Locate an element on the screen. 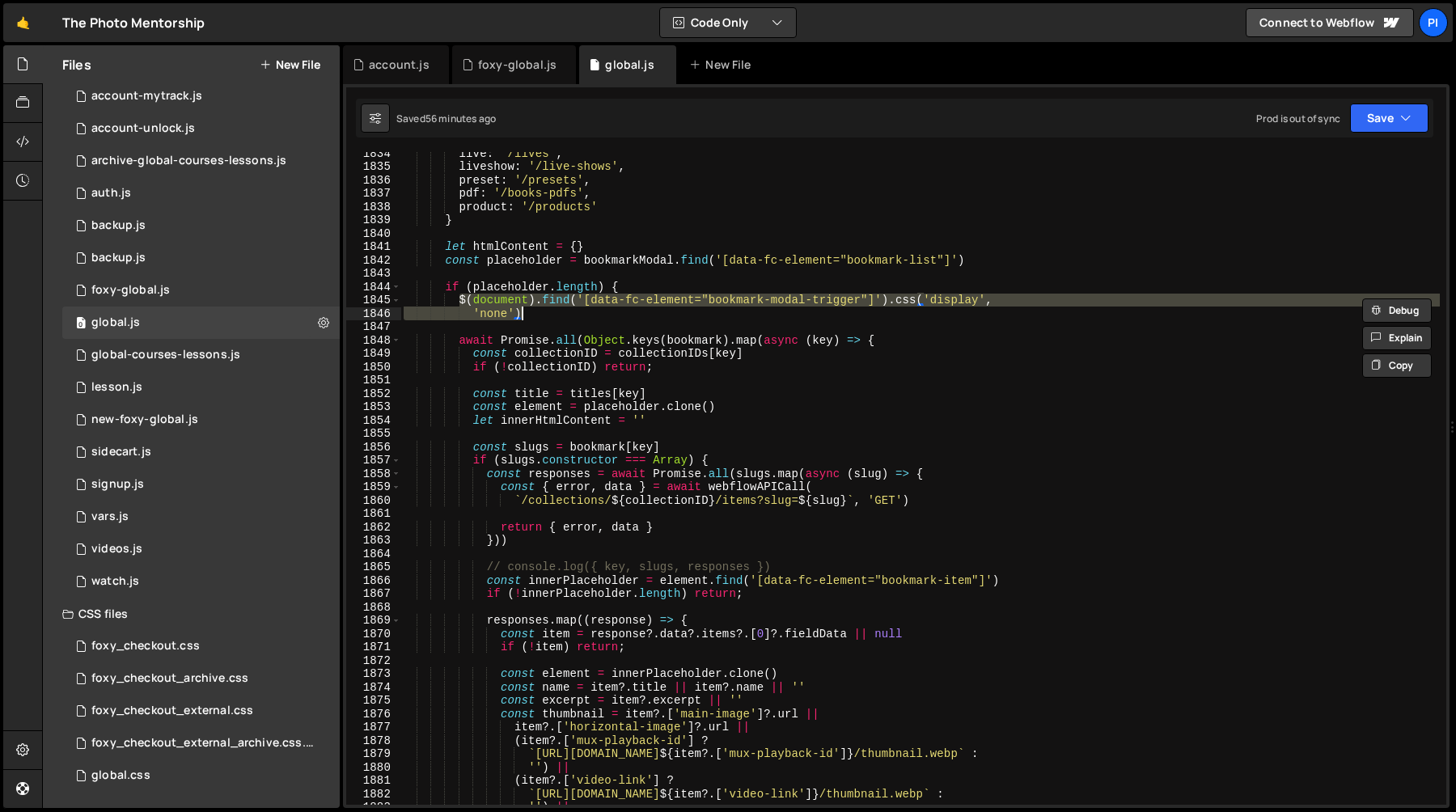 This screenshot has width=1456, height=812. div: New File is located at coordinates (724, 65).